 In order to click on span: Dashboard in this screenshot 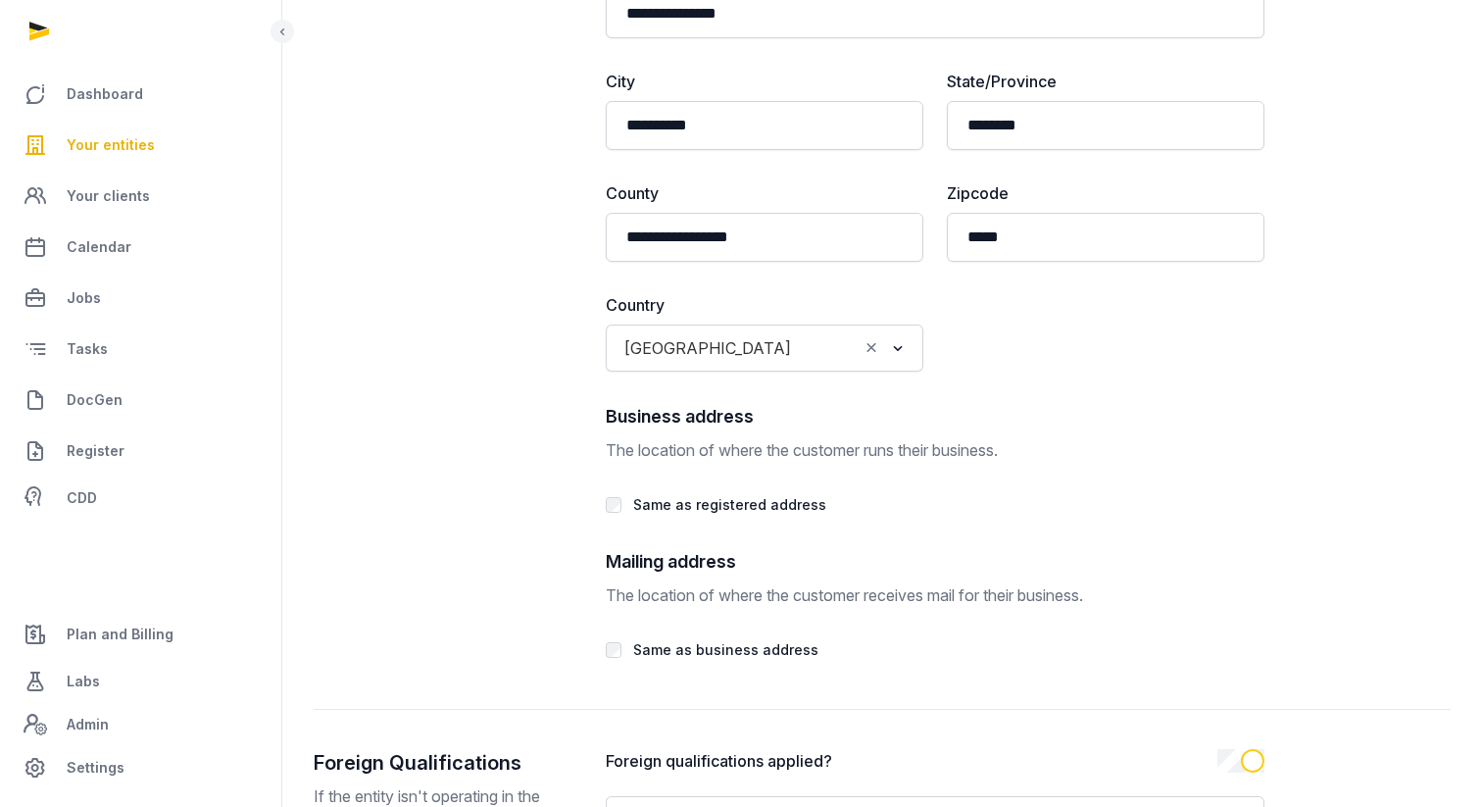, I will do `click(105, 94)`.